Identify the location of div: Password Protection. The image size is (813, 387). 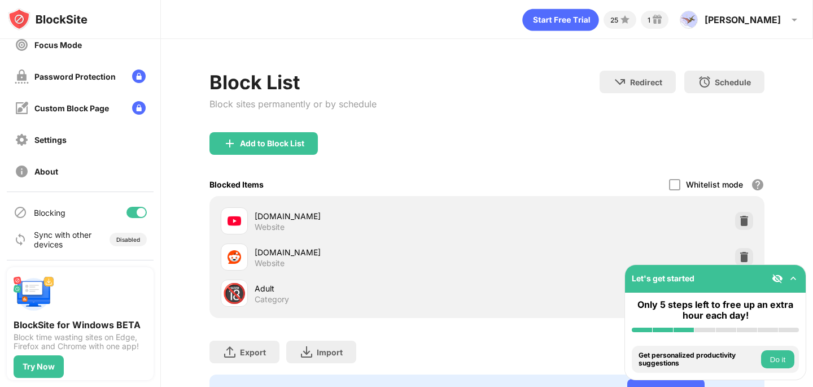
(75, 76).